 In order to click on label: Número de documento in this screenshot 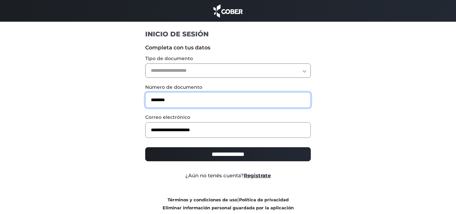, I will do `click(228, 87)`.